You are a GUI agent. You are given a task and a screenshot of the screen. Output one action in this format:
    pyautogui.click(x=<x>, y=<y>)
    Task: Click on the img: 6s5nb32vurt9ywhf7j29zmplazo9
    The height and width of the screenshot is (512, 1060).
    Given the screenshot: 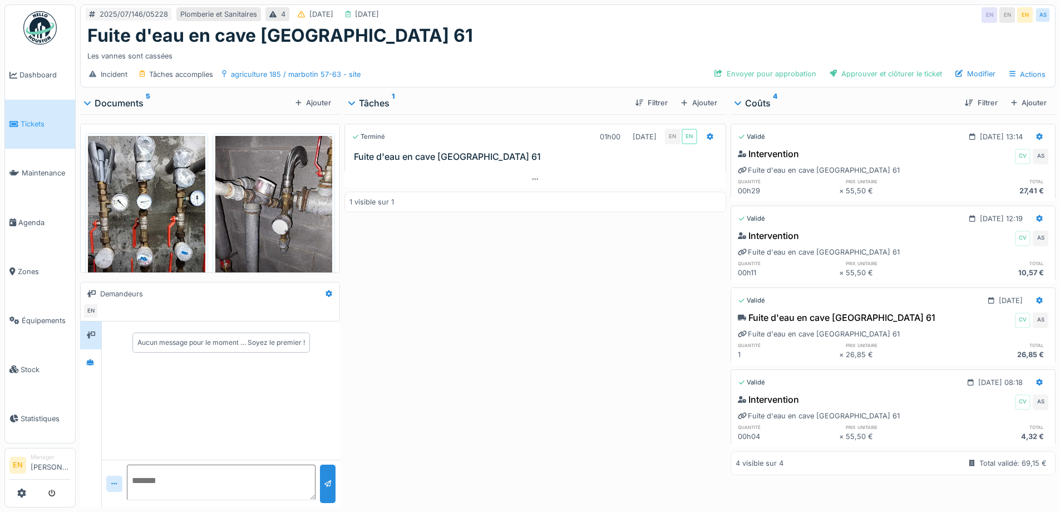 What is the action you would take?
    pyautogui.click(x=274, y=214)
    